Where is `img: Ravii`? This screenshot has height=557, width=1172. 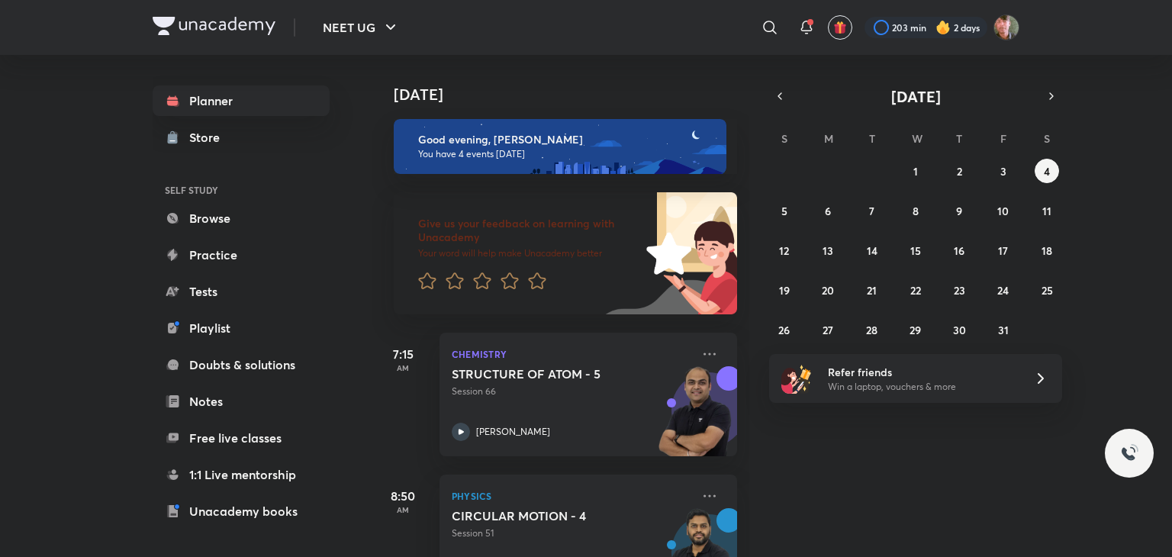 img: Ravii is located at coordinates (1006, 27).